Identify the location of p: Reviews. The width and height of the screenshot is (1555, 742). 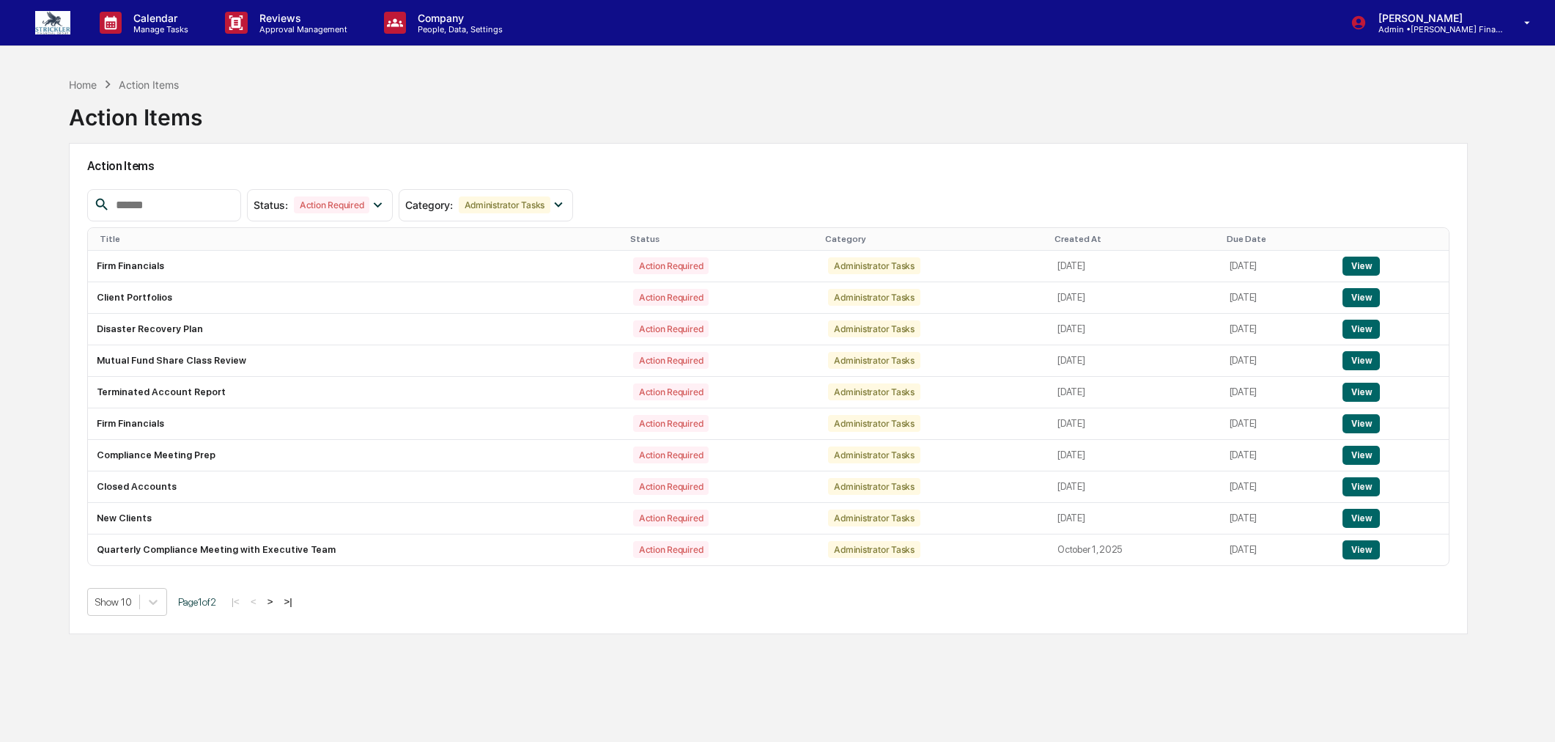
(301, 18).